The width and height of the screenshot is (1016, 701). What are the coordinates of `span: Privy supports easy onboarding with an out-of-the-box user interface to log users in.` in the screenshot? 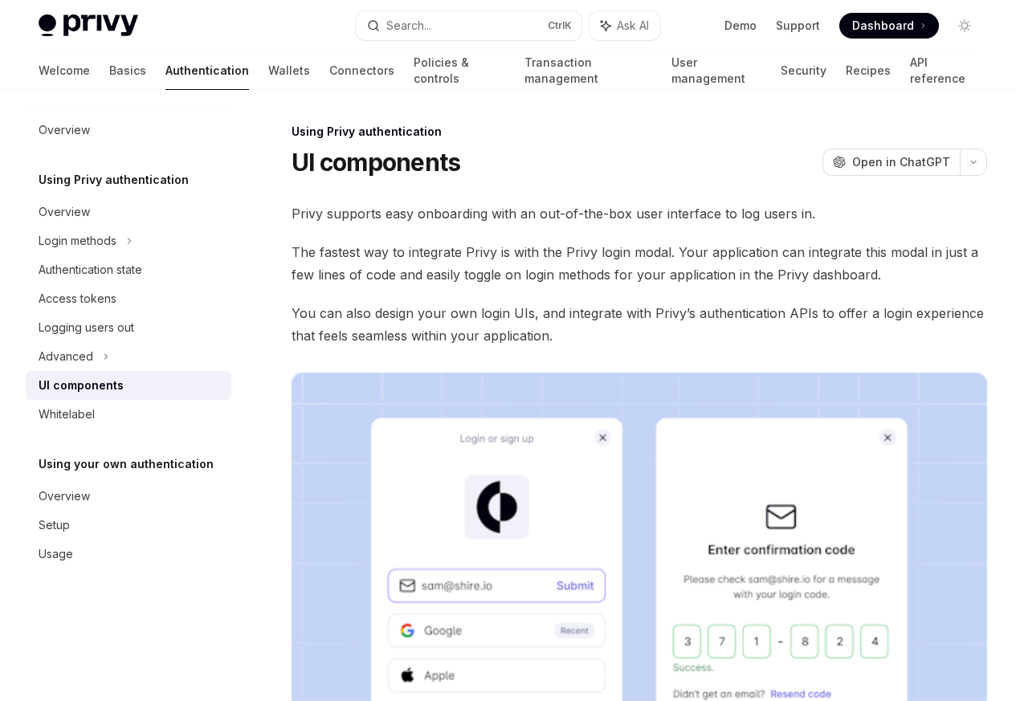 It's located at (639, 214).